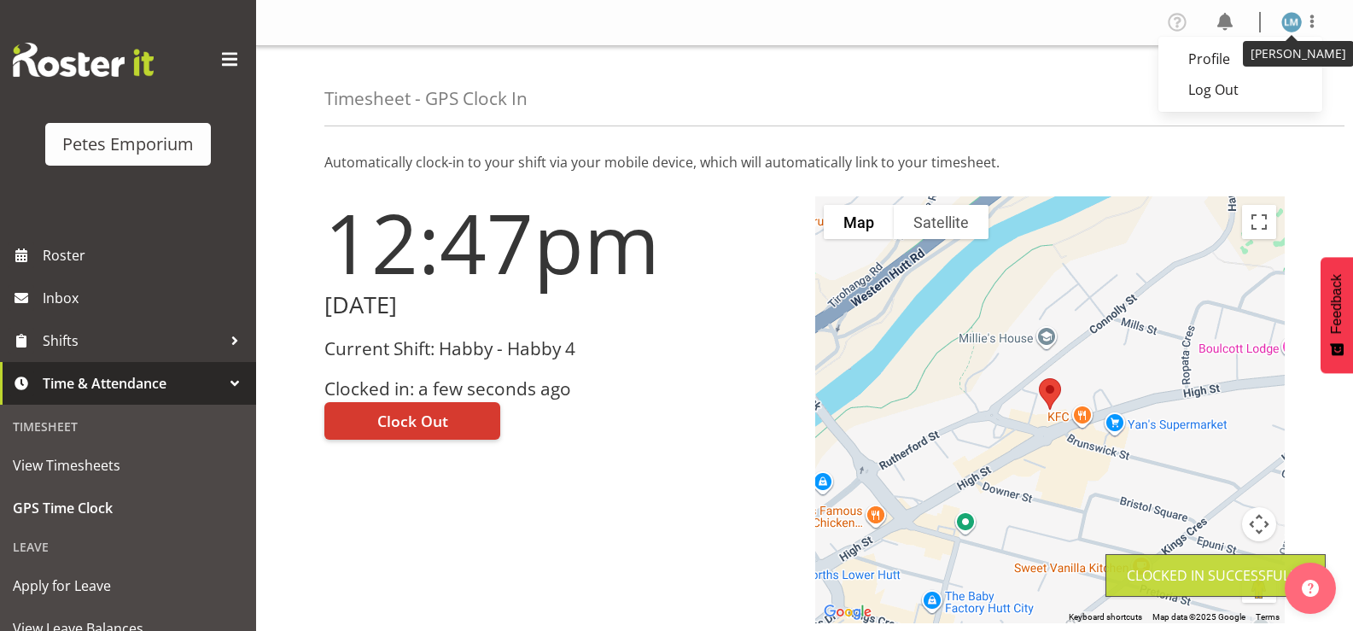 Image resolution: width=1353 pixels, height=631 pixels. Describe the element at coordinates (145, 255) in the screenshot. I see `span: Roster` at that location.